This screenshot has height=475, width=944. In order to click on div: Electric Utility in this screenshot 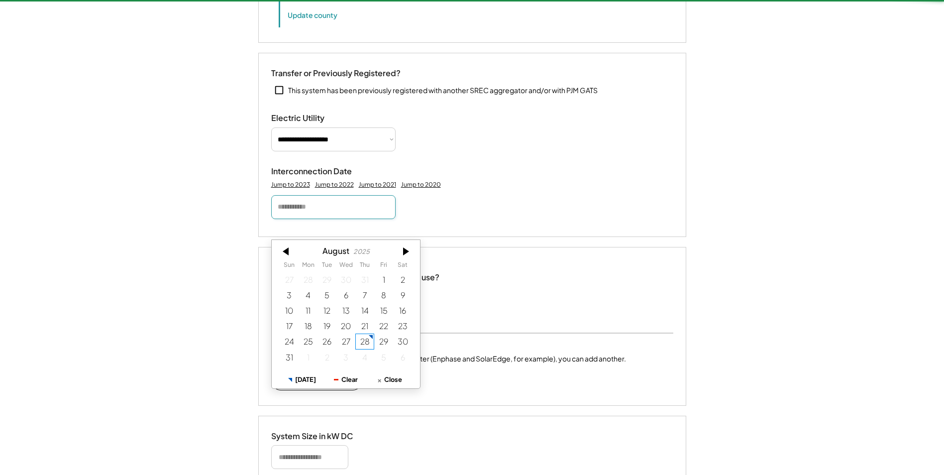, I will do `click(321, 118)`.